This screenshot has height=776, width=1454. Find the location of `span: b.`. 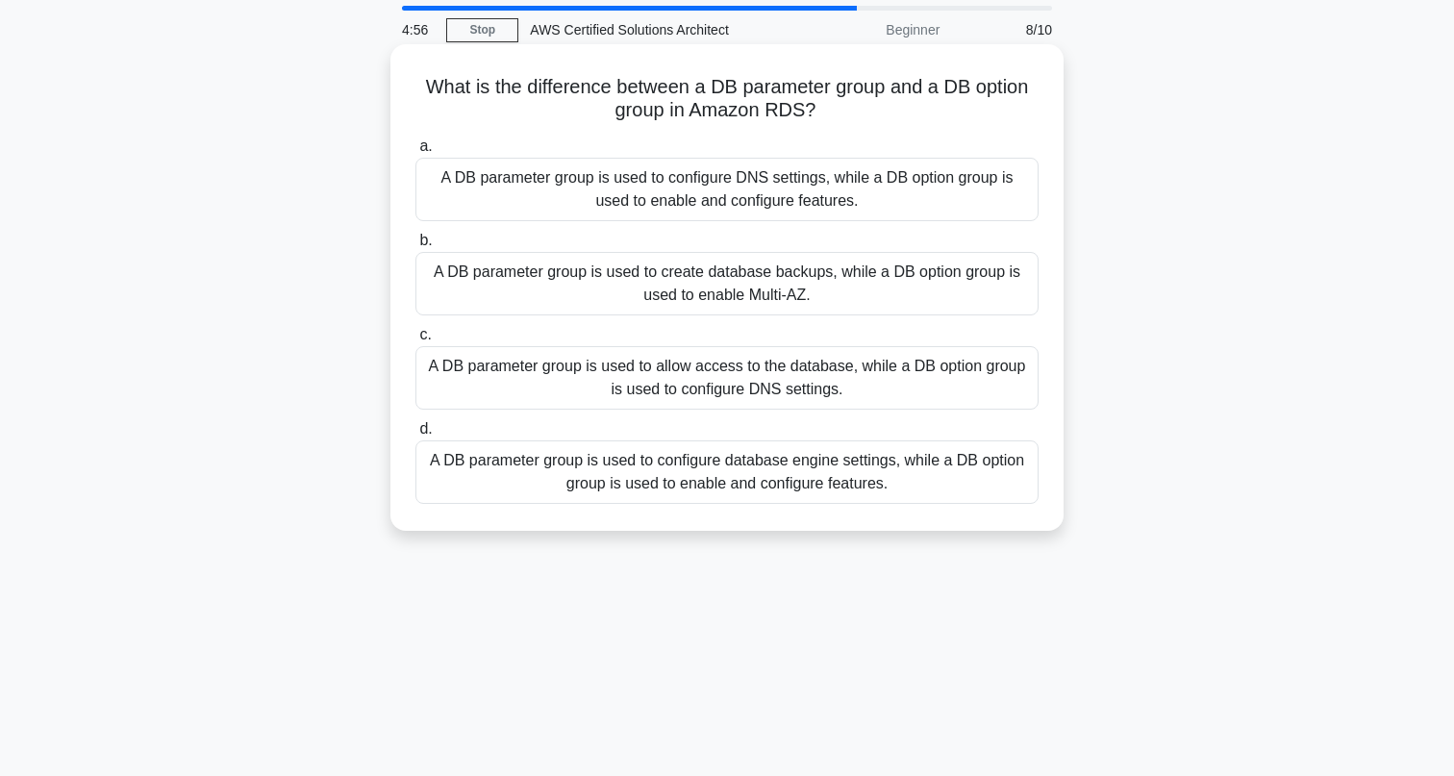

span: b. is located at coordinates (425, 239).